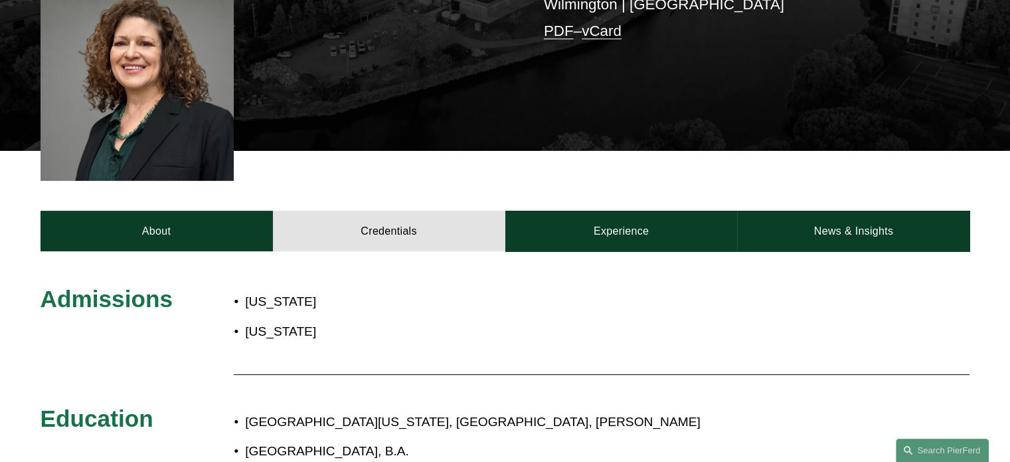 The image size is (1010, 462). What do you see at coordinates (106, 298) in the screenshot?
I see `span: Admissions` at bounding box center [106, 298].